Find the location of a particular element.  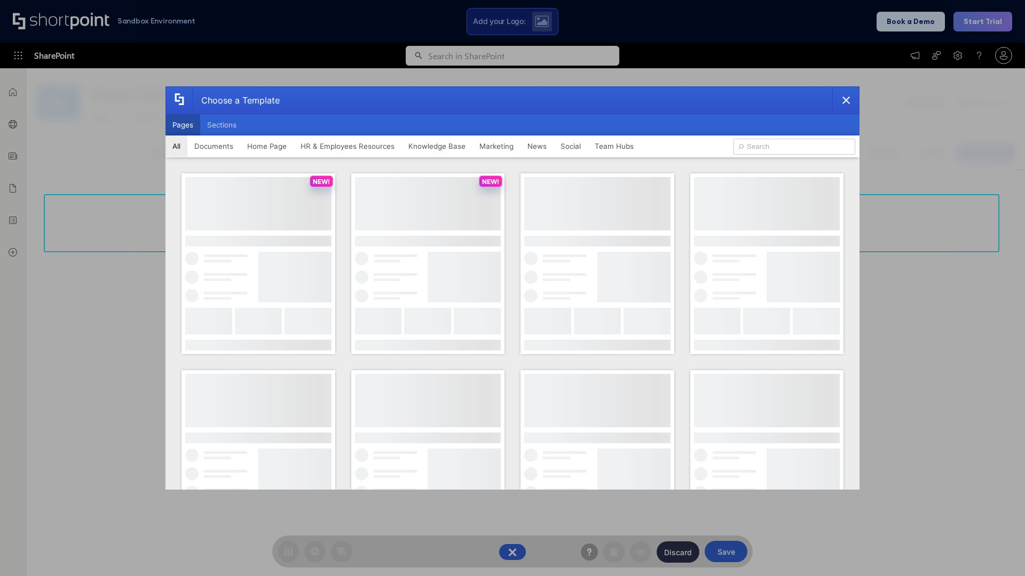

div: template selector is located at coordinates (512, 288).